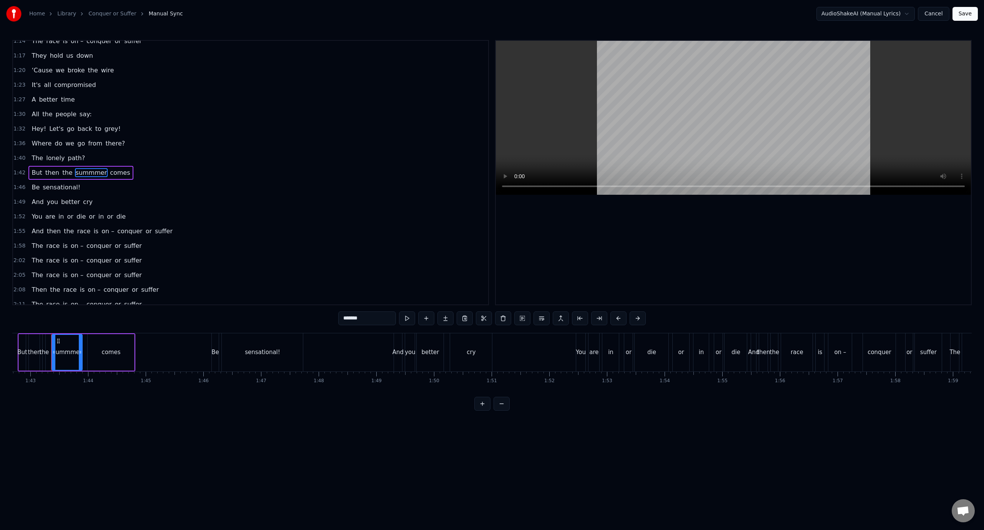  What do you see at coordinates (263, 352) in the screenshot?
I see `div: sensational!` at bounding box center [263, 352].